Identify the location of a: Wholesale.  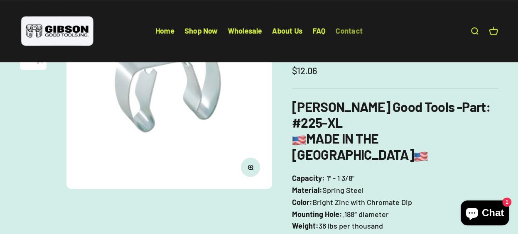
(245, 31).